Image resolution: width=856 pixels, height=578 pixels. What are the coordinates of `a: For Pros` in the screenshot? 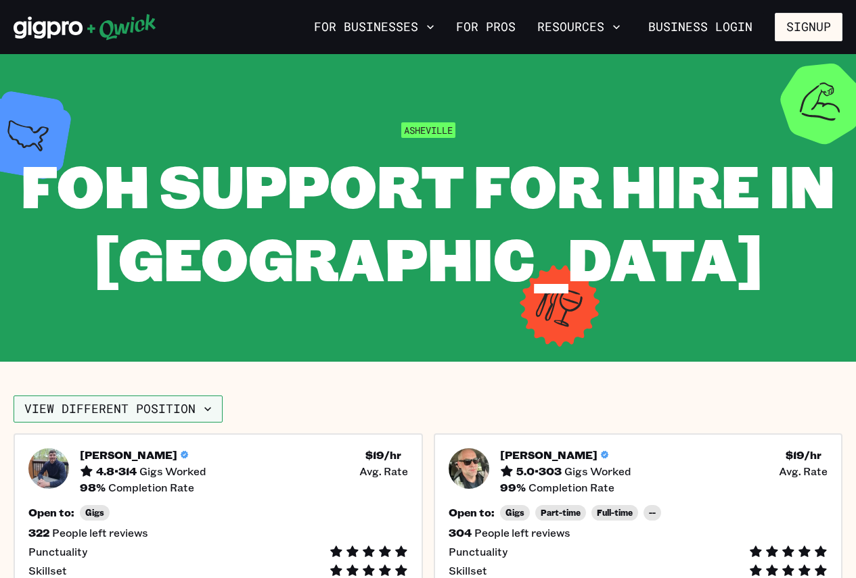 It's located at (486, 27).